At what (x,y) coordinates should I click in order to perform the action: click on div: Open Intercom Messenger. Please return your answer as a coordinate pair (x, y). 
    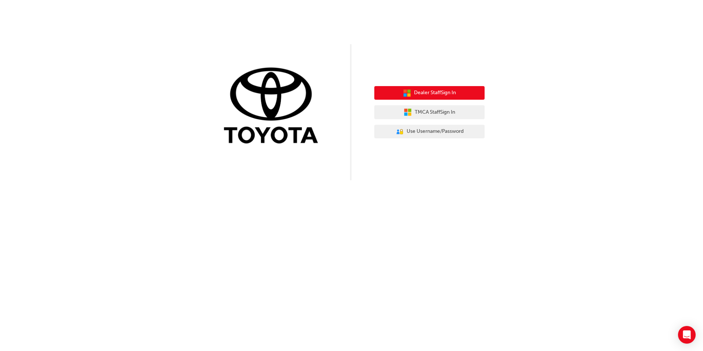
    Looking at the image, I should click on (687, 334).